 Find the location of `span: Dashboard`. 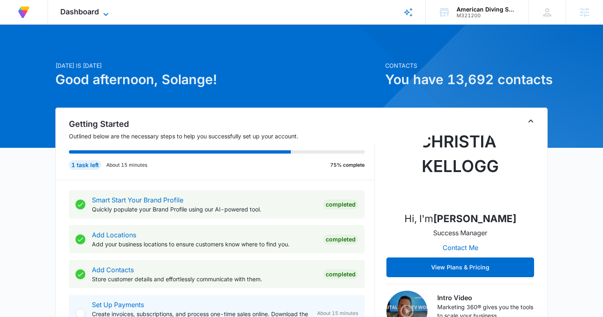

span: Dashboard is located at coordinates (80, 11).